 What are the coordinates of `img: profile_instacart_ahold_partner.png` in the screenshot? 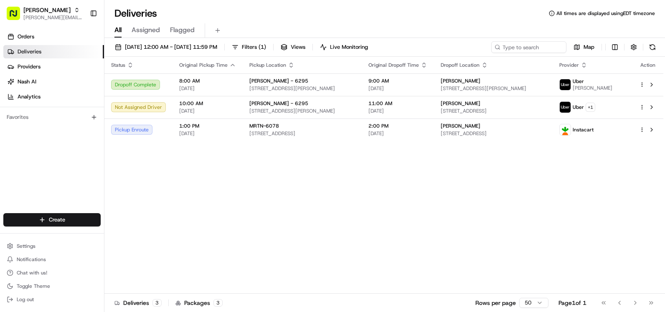 It's located at (565, 130).